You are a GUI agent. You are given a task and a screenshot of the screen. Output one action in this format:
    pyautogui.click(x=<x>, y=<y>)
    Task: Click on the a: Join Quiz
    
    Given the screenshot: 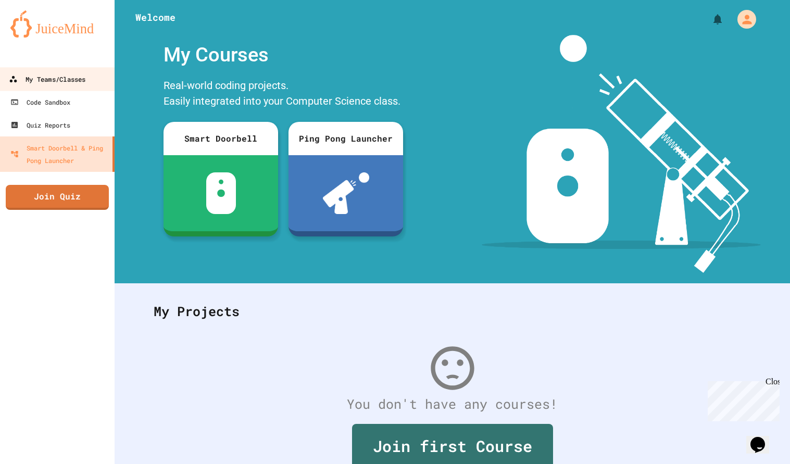 What is the action you would take?
    pyautogui.click(x=57, y=197)
    